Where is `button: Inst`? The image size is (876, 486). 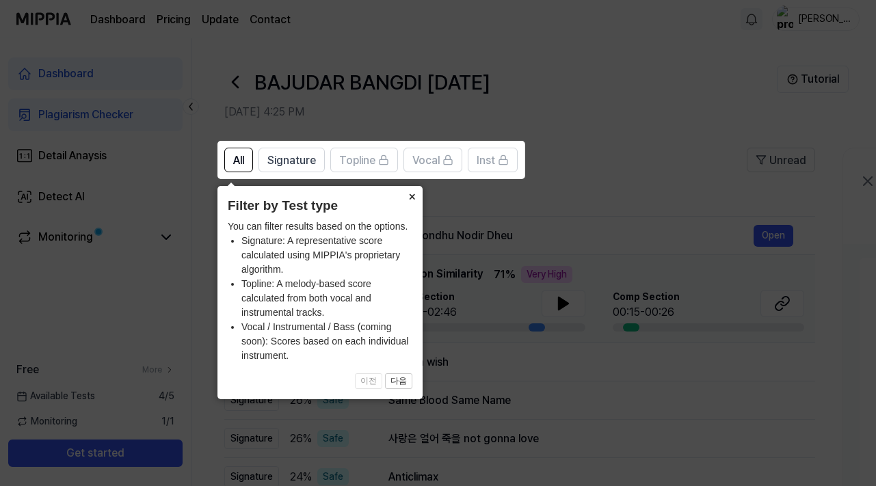 button: Inst is located at coordinates (493, 160).